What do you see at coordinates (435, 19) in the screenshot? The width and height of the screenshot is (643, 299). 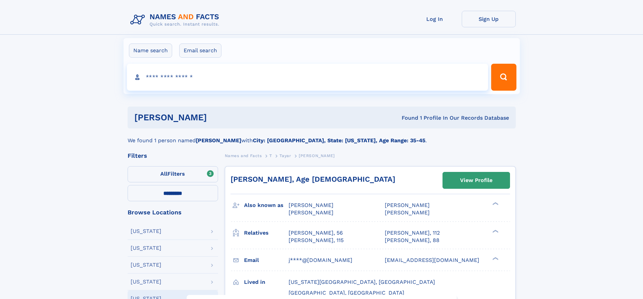 I see `a: Log In` at bounding box center [435, 19].